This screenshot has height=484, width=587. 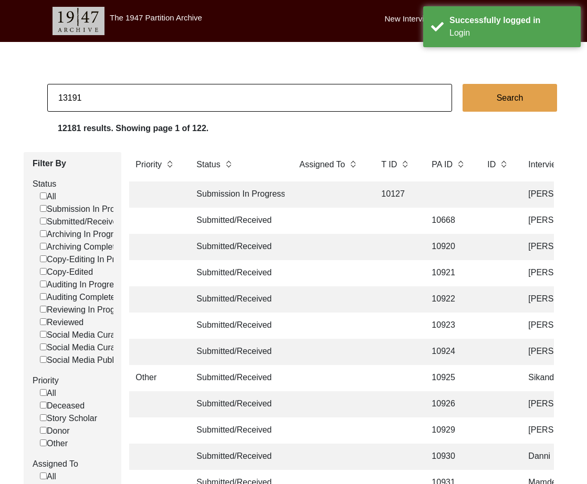 What do you see at coordinates (43, 443) in the screenshot?
I see `input: Other` at bounding box center [43, 443].